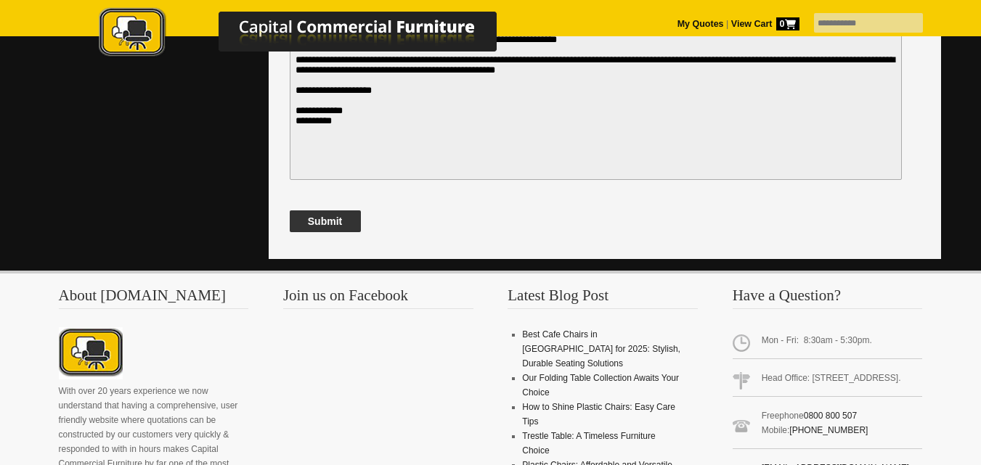 This screenshot has width=981, height=465. I want to click on span: Freephone Mobile:, so click(828, 426).